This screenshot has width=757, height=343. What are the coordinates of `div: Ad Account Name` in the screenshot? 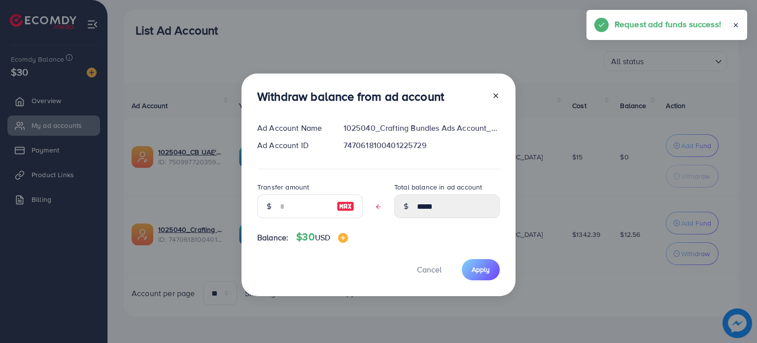 It's located at (292, 128).